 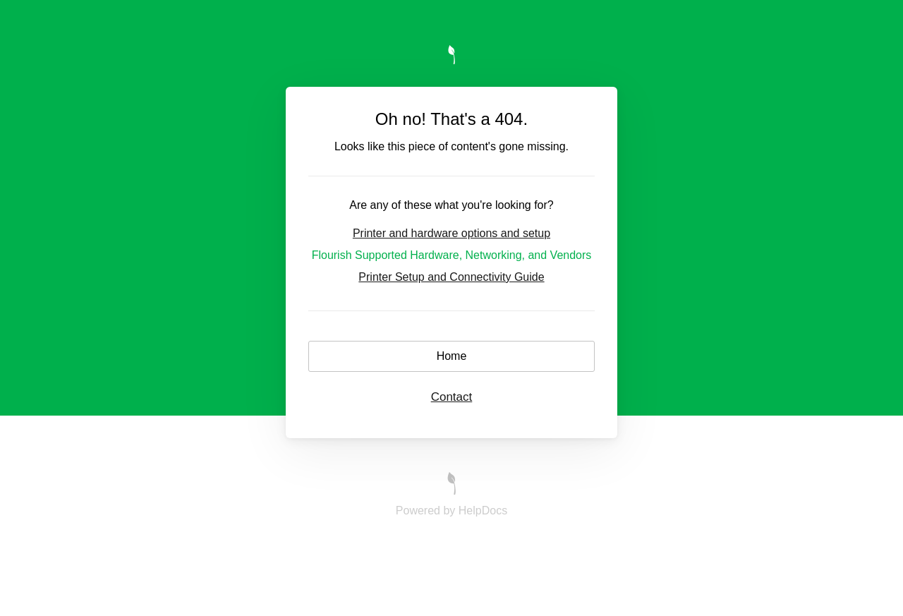 I want to click on h1: Oh no! That's a 404., so click(x=451, y=119).